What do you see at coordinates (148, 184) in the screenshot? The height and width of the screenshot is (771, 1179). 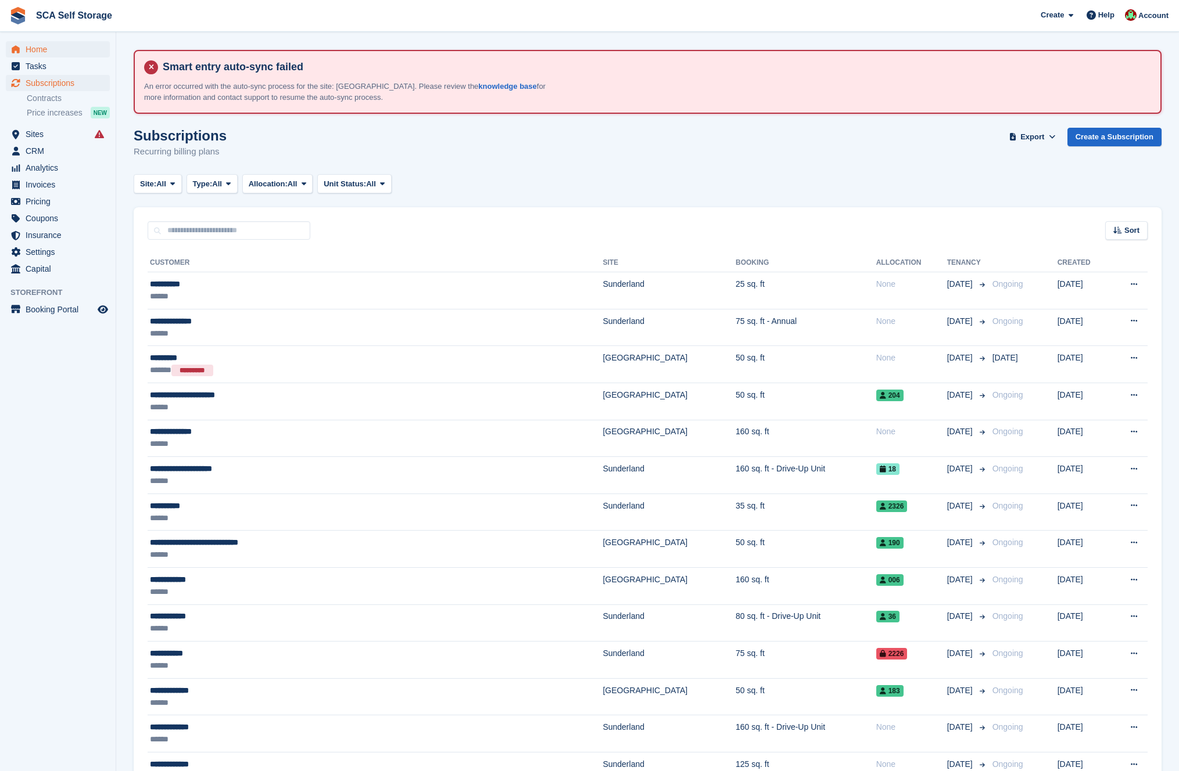 I see `span: Site:` at bounding box center [148, 184].